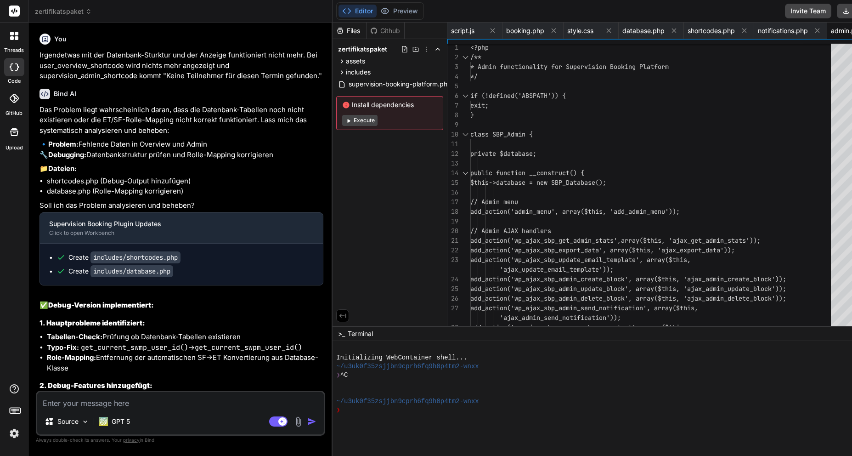  What do you see at coordinates (349, 31) in the screenshot?
I see `div: Files` at bounding box center [349, 31].